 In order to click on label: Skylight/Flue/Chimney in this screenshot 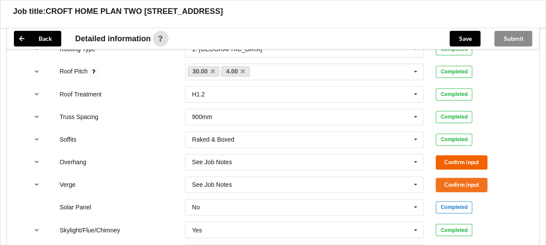, I will do `click(89, 230)`.